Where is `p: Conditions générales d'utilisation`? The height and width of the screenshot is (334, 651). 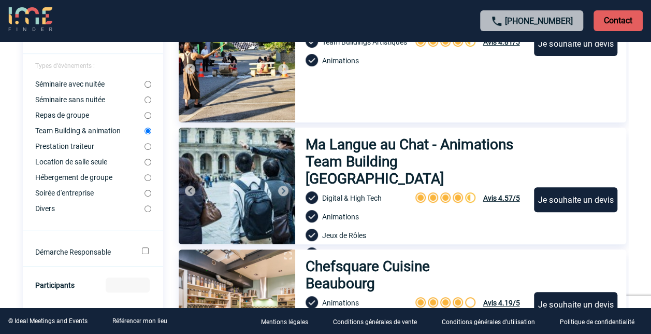 p: Conditions générales d'utilisation is located at coordinates (488, 322).